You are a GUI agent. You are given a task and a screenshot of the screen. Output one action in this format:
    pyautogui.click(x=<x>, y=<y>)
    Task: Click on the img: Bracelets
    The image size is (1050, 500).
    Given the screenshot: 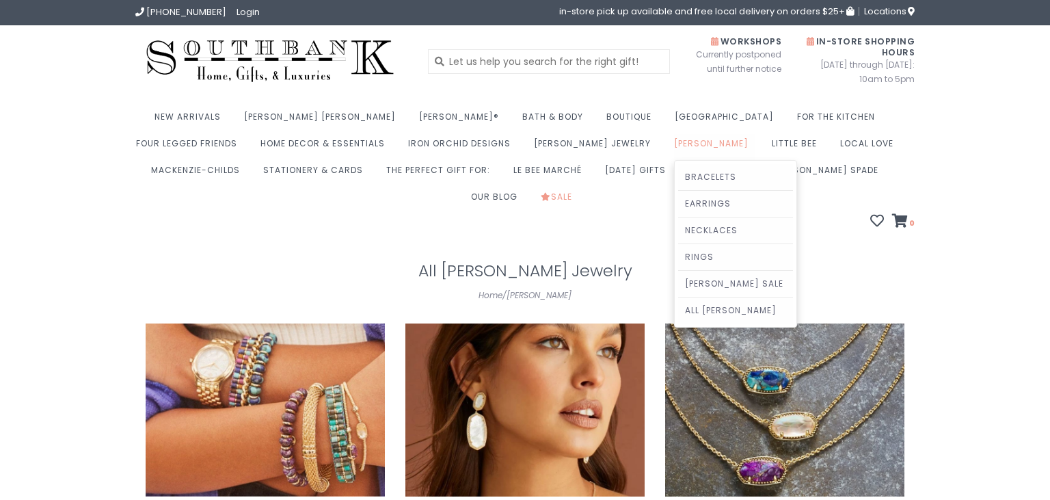 What is the action you would take?
    pyautogui.click(x=265, y=410)
    